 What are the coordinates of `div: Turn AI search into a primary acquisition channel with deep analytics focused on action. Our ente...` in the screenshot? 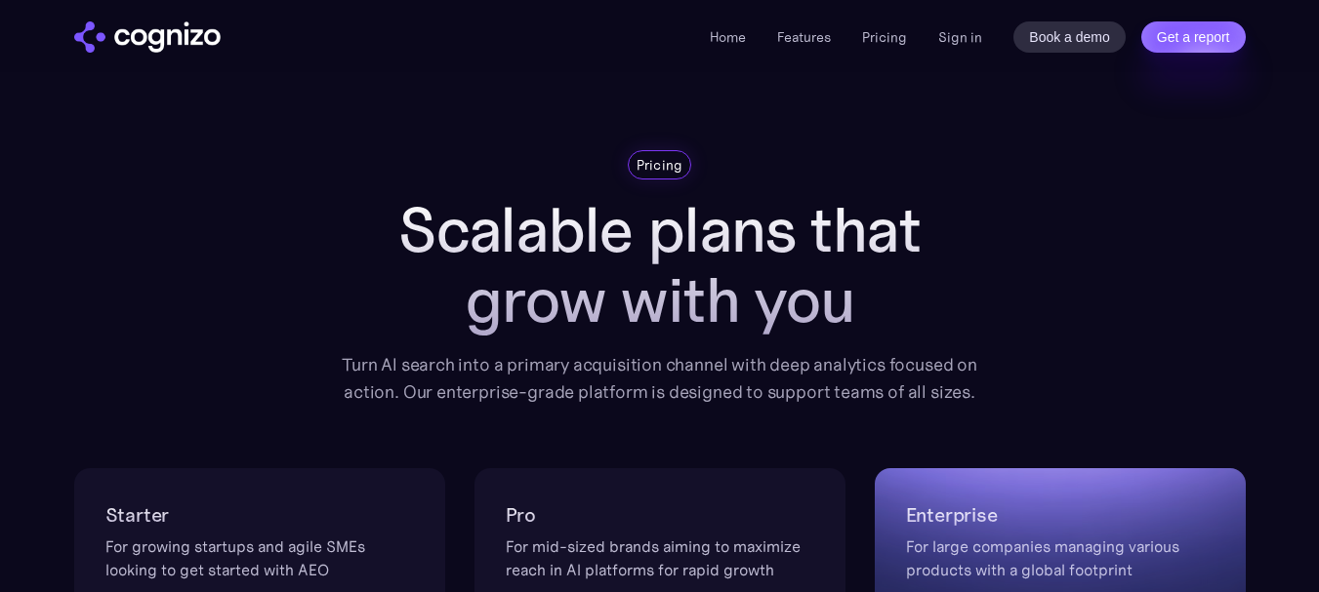 It's located at (660, 379).